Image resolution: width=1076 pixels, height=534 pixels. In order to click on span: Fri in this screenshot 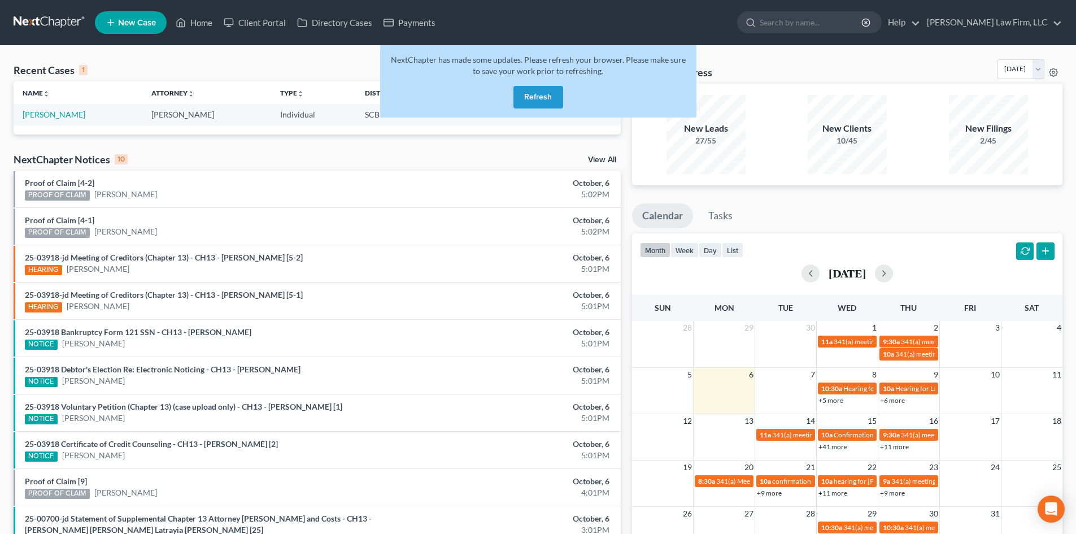, I will do `click(970, 307)`.